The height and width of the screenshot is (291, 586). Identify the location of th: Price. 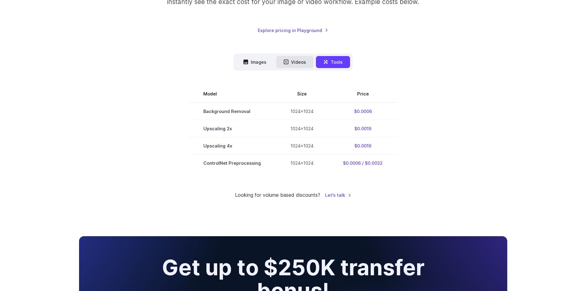
(363, 94).